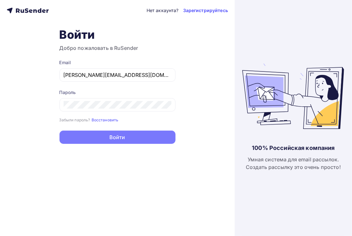  What do you see at coordinates (117, 92) in the screenshot?
I see `div: Пароль` at bounding box center [117, 92].